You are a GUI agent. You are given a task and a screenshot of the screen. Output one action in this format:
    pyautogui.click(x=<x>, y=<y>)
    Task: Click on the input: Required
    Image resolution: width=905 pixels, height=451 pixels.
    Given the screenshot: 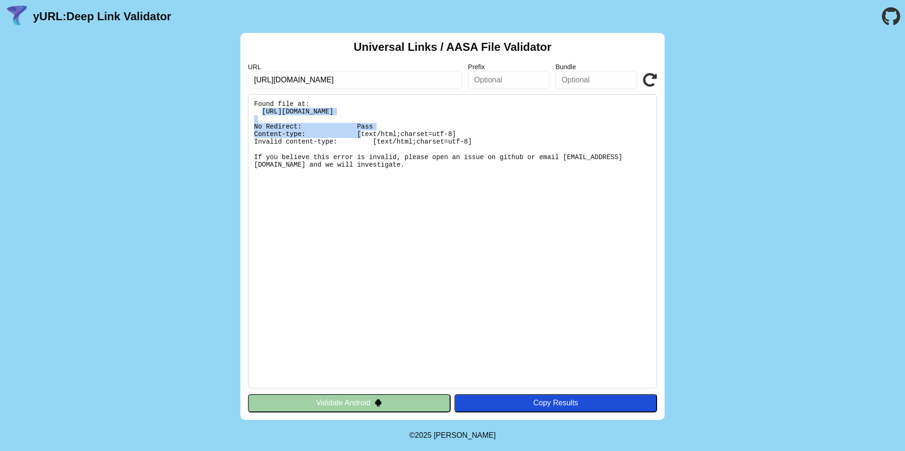 What is the action you would take?
    pyautogui.click(x=355, y=80)
    